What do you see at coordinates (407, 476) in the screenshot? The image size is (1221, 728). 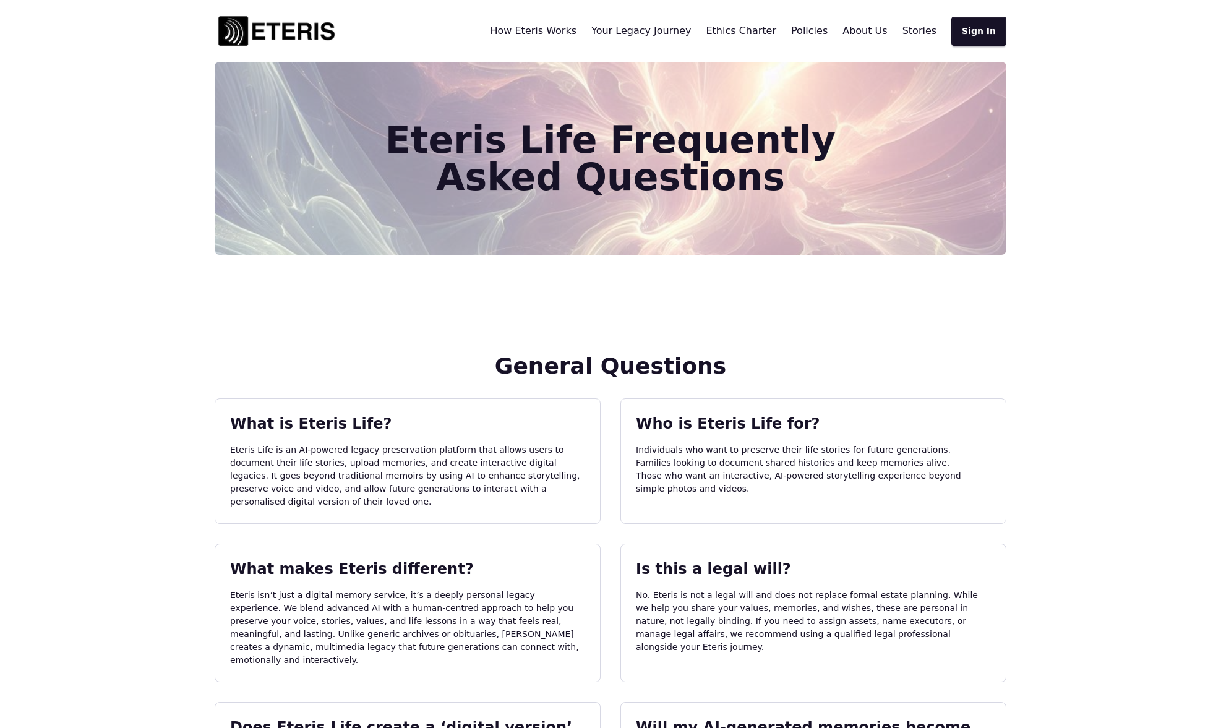 I see `p: Eteris Life is an AI-powered legacy preservation platform that allows users to document their lif...` at bounding box center [407, 476].